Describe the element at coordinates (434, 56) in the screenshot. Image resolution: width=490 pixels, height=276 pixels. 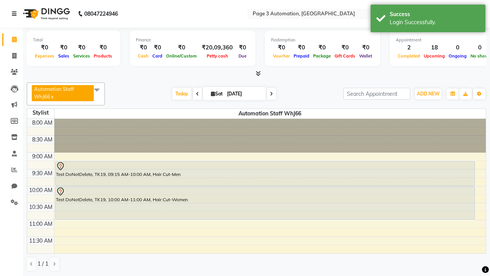
I see `span: Upcoming` at that location.